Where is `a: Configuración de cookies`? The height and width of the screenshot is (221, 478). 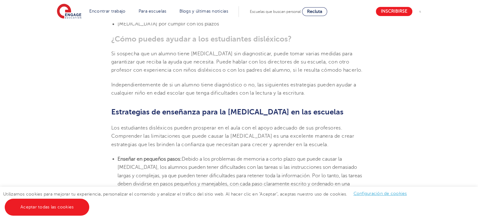 a: Configuración de cookies is located at coordinates (380, 193).